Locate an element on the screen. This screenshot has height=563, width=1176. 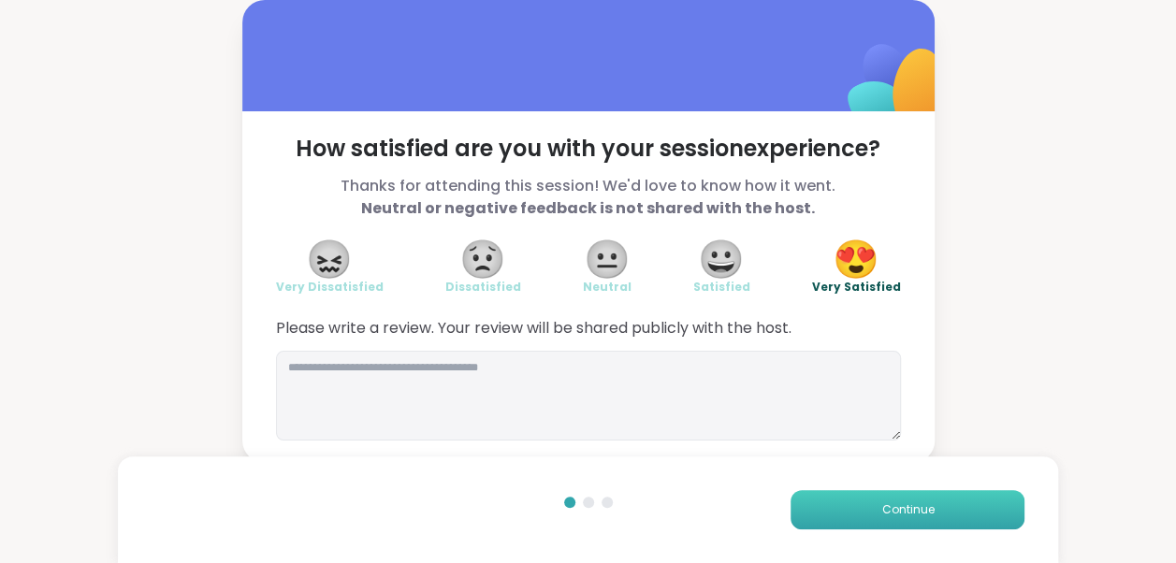
span: Neutral is located at coordinates (607, 287).